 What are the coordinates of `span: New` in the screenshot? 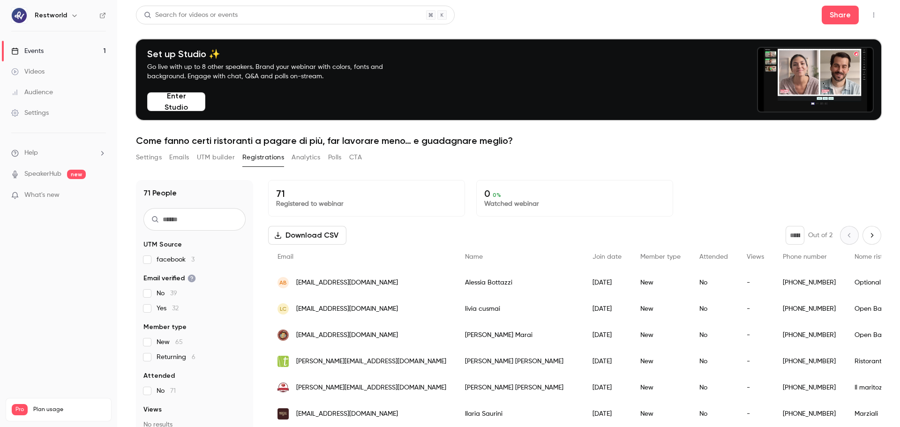 It's located at (170, 342).